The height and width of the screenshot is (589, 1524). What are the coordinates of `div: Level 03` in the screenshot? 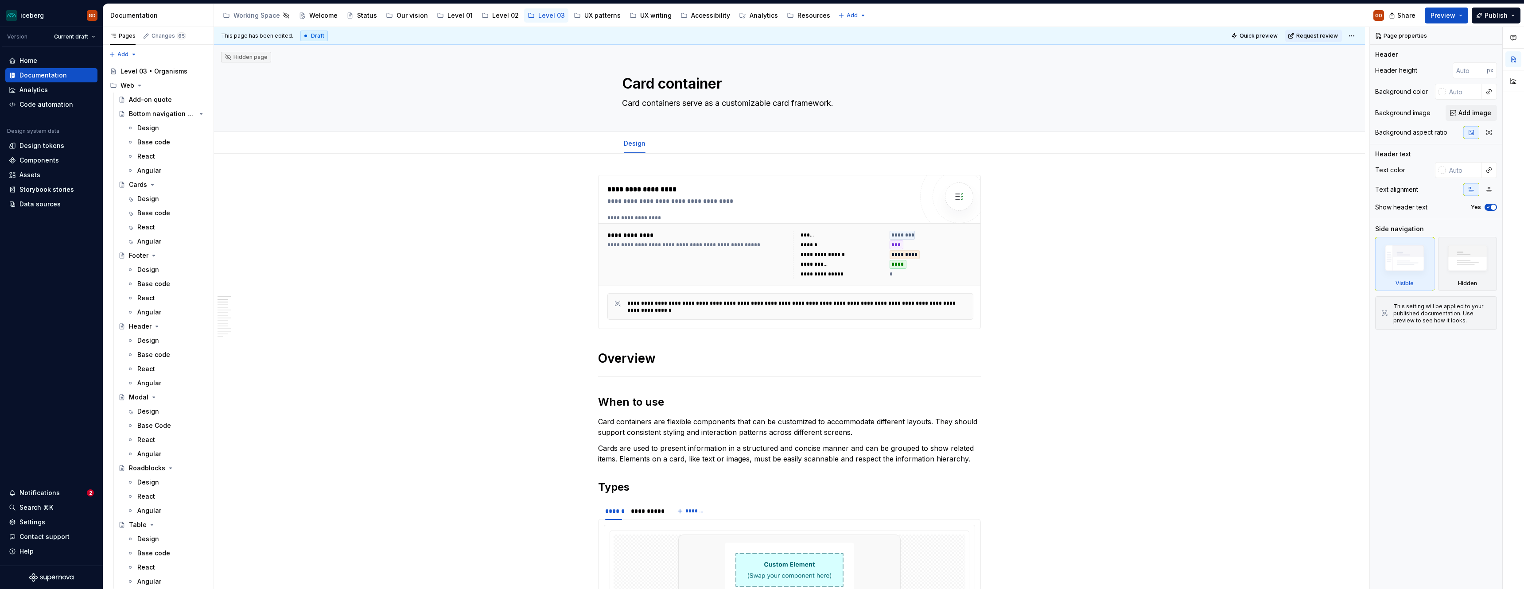 It's located at (552, 16).